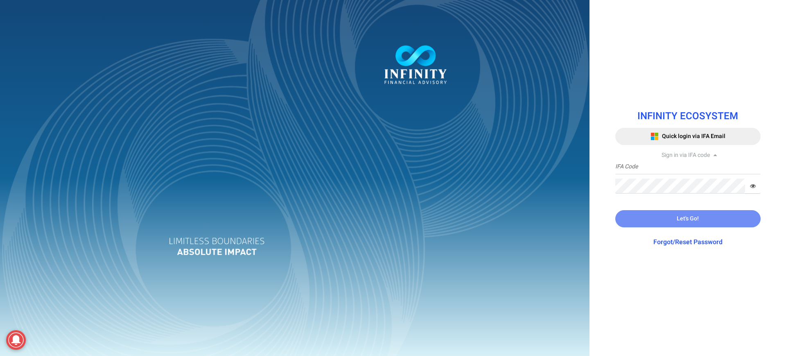 This screenshot has width=786, height=356. What do you see at coordinates (685, 155) in the screenshot?
I see `span: Sign in via IFA code` at bounding box center [685, 155].